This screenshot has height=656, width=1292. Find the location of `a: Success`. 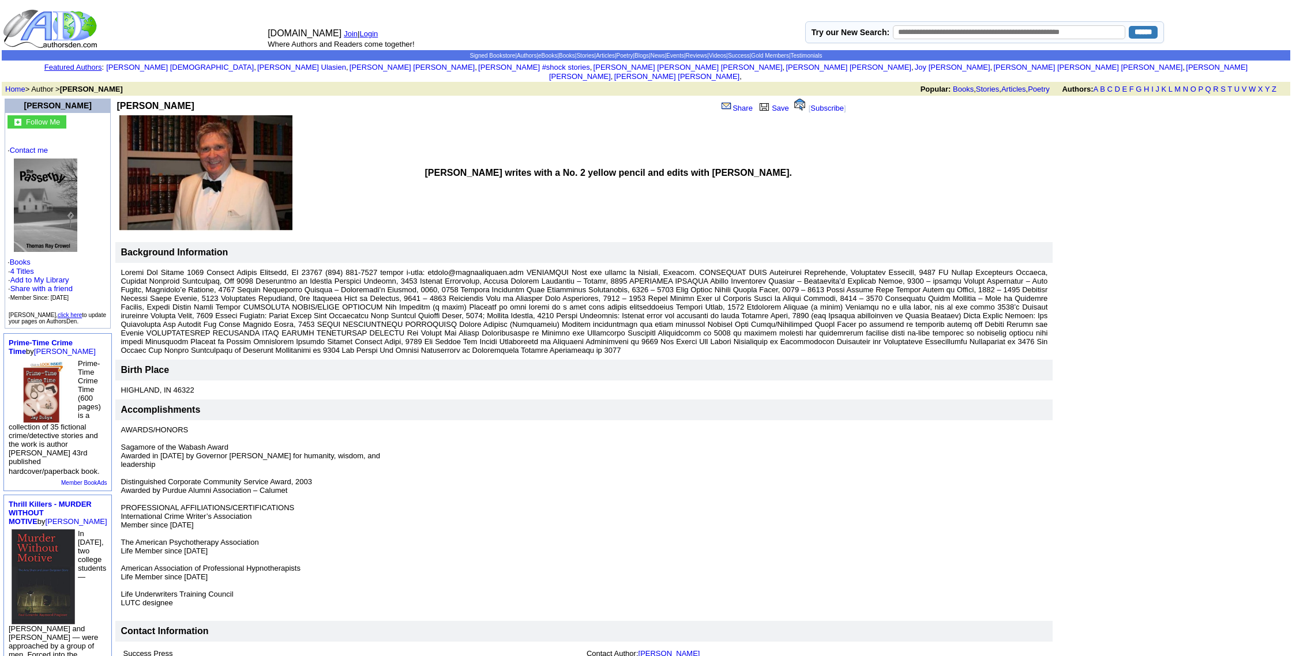

a: Success is located at coordinates (739, 55).